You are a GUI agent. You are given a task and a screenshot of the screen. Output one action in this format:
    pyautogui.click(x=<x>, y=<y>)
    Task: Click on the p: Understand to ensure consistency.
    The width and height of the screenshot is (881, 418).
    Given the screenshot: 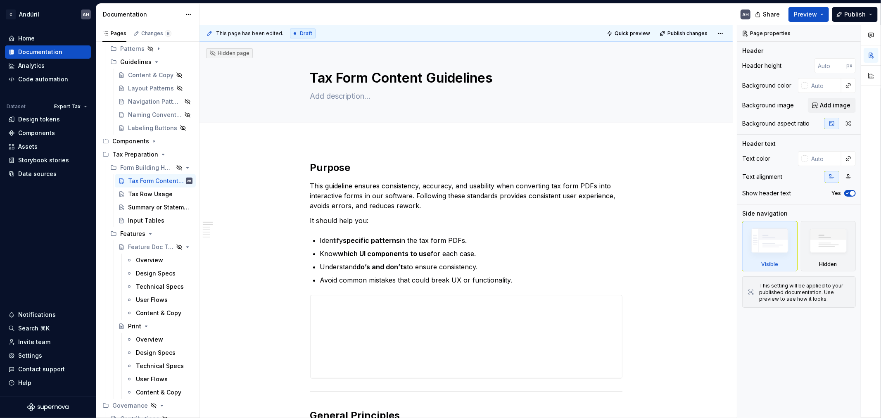 What is the action you would take?
    pyautogui.click(x=471, y=267)
    